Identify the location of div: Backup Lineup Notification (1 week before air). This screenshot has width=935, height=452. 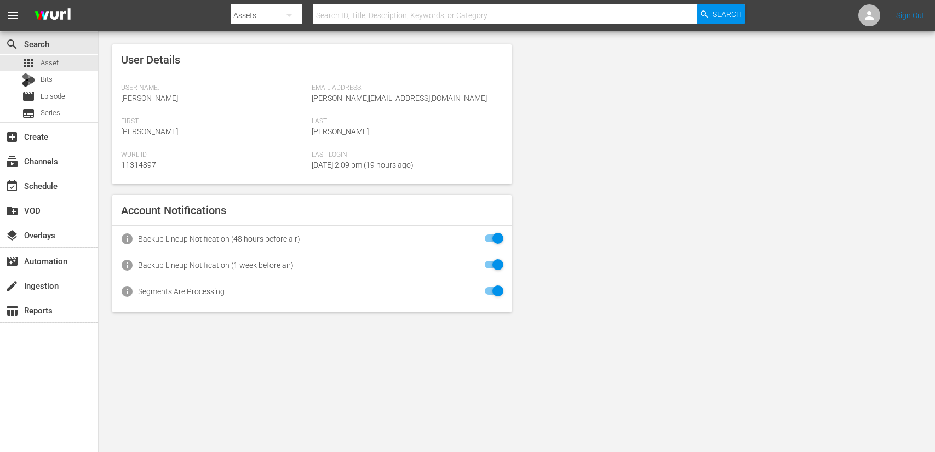
(216, 265).